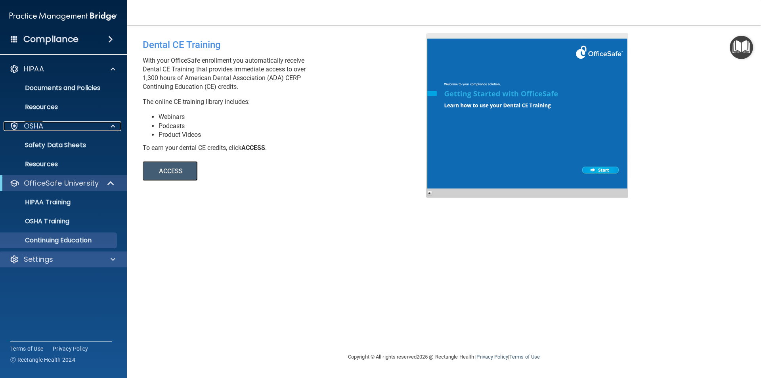 The height and width of the screenshot is (378, 761). What do you see at coordinates (287, 102) in the screenshot?
I see `p: The online CE training library includes:` at bounding box center [287, 102].